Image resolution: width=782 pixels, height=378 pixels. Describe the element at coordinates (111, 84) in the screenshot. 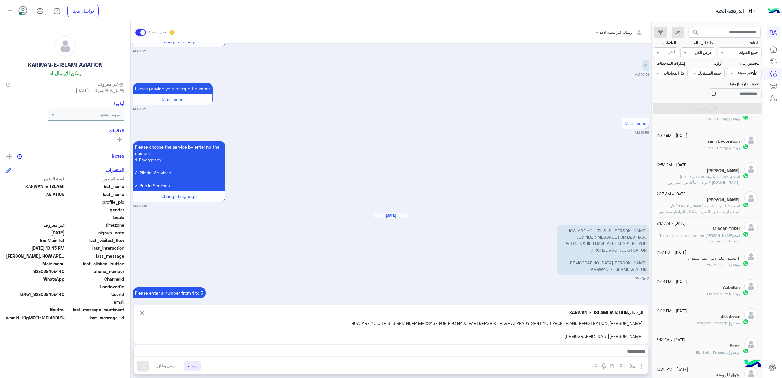

I see `span: غير معروف` at that location.